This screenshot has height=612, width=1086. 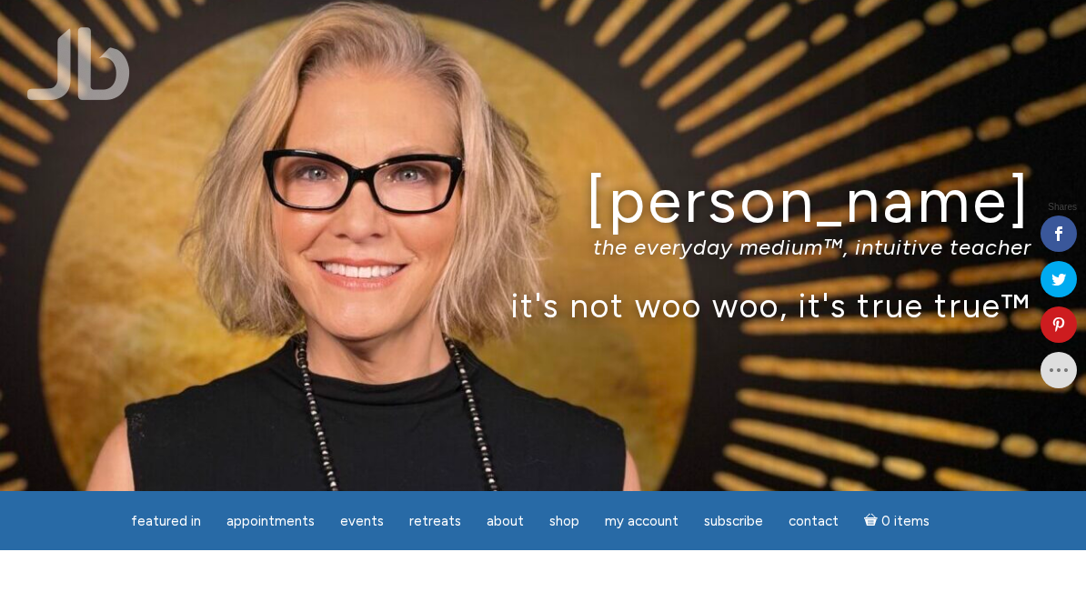 I want to click on a: Cart0 items, so click(x=897, y=520).